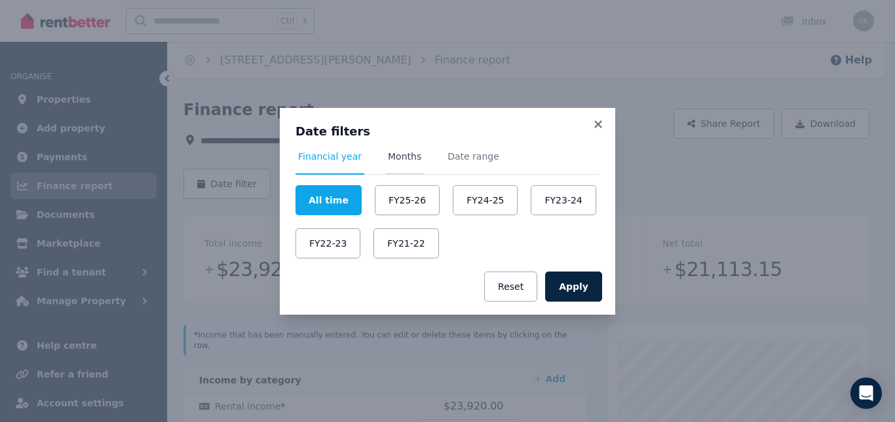  I want to click on button: All time, so click(328, 200).